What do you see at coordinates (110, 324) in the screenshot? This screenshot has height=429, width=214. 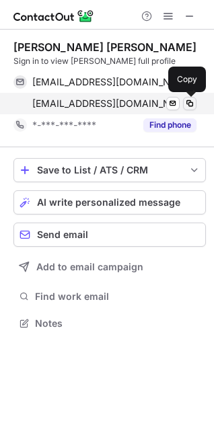 I see `button: Notes` at bounding box center [110, 324].